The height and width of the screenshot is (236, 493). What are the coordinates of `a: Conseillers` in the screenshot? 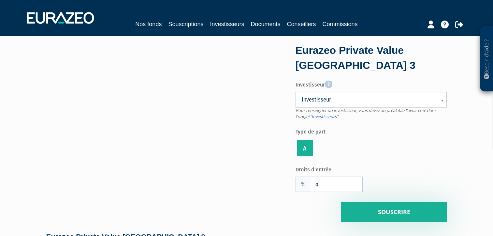 It's located at (301, 24).